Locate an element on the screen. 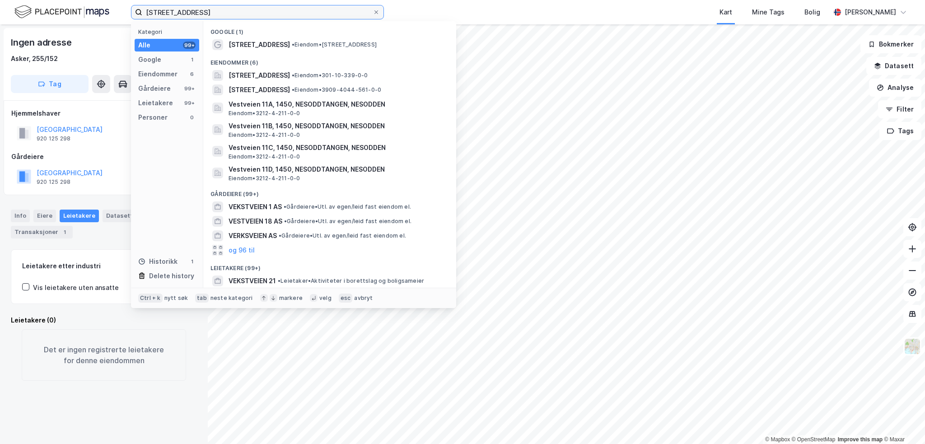 This screenshot has width=925, height=444. div: 6 is located at coordinates (192, 74).